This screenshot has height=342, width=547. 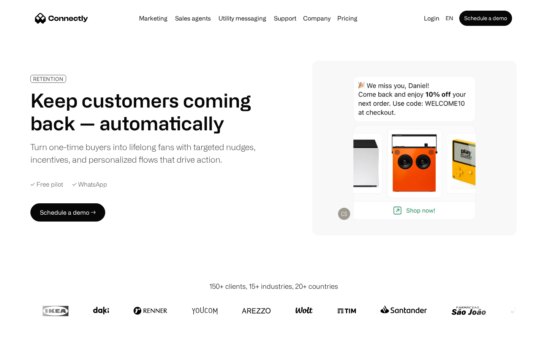 What do you see at coordinates (47, 184) in the screenshot?
I see `div: ✓ Free pilot` at bounding box center [47, 184].